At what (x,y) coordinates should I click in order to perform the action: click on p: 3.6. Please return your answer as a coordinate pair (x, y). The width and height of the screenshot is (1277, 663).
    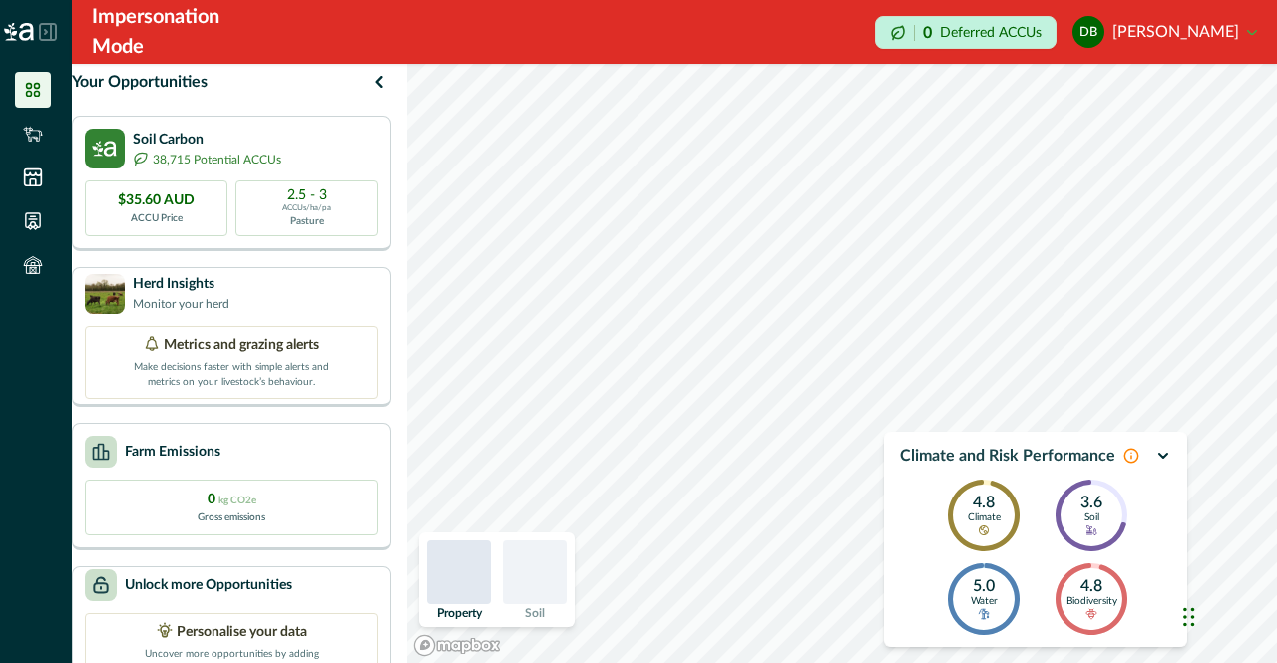
    Looking at the image, I should click on (1091, 504).